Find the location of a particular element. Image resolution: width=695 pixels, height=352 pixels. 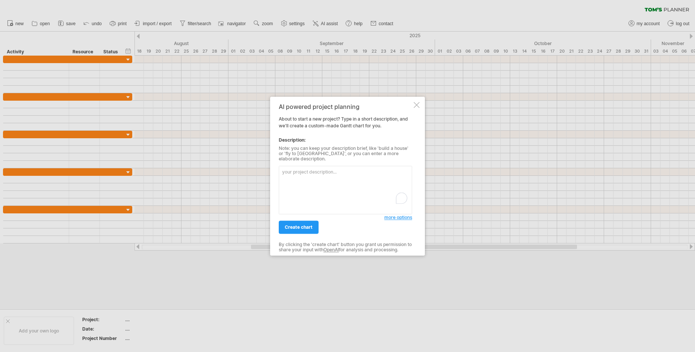

div: AI powered project planning is located at coordinates (345, 107).